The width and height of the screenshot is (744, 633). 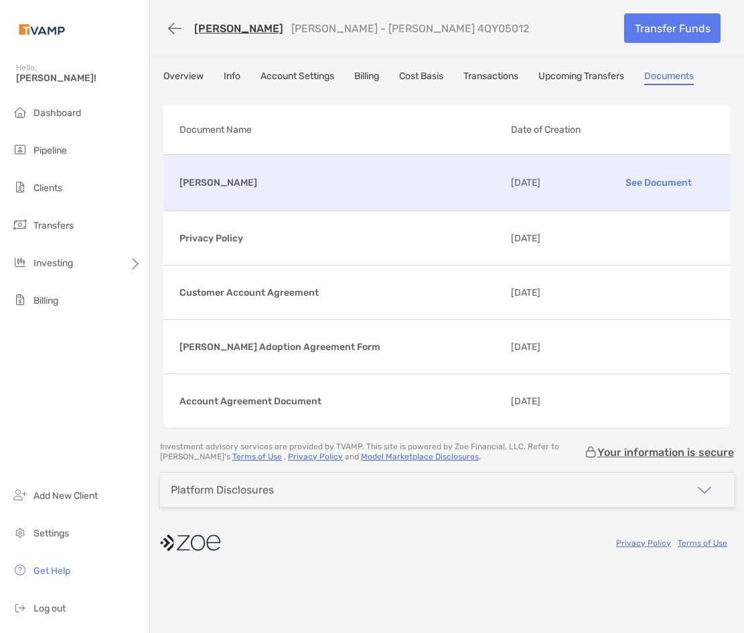 I want to click on p: See Document, so click(x=659, y=182).